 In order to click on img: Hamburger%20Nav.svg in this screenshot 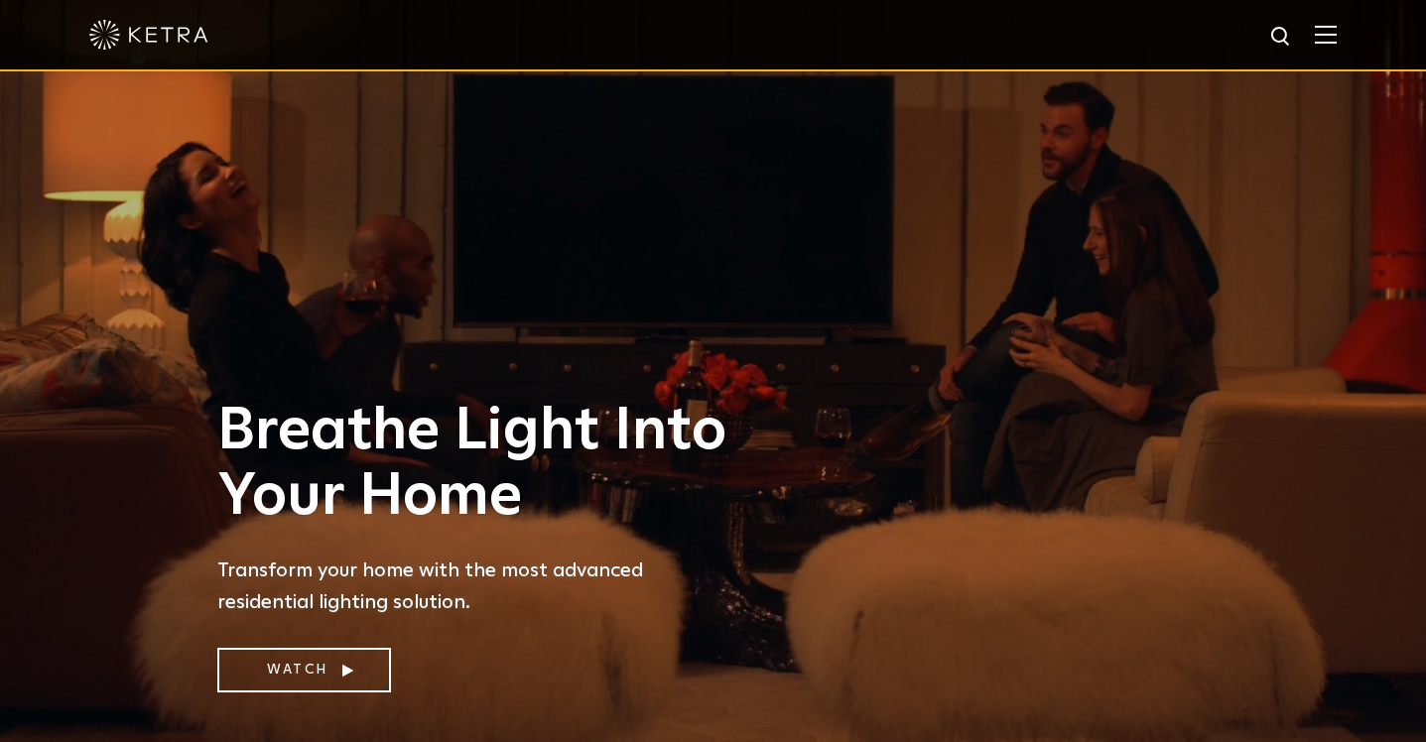, I will do `click(1326, 34)`.